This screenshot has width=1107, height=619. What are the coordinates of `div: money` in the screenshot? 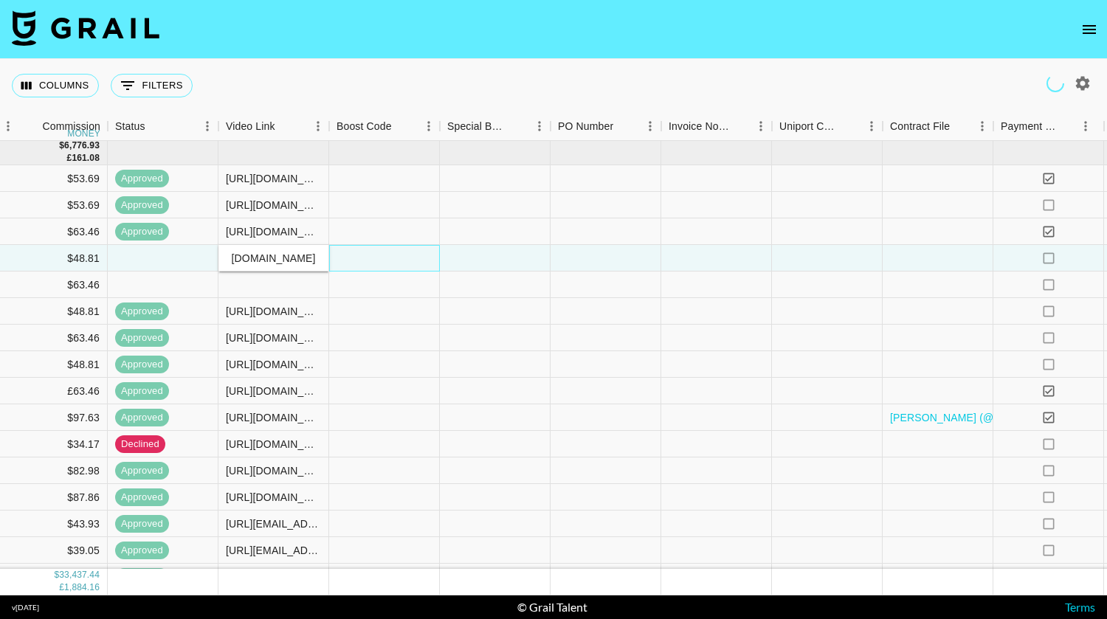 It's located at (83, 134).